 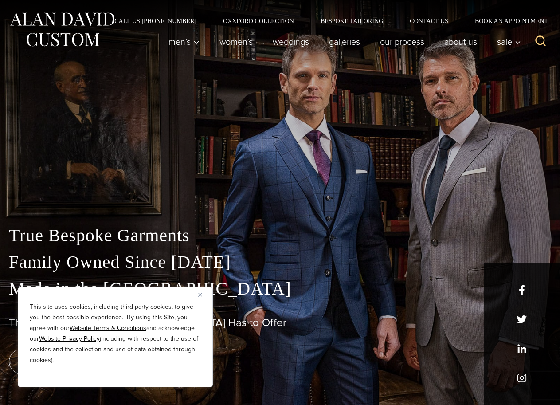 I want to click on u: Website Terms & Conditions, so click(x=108, y=328).